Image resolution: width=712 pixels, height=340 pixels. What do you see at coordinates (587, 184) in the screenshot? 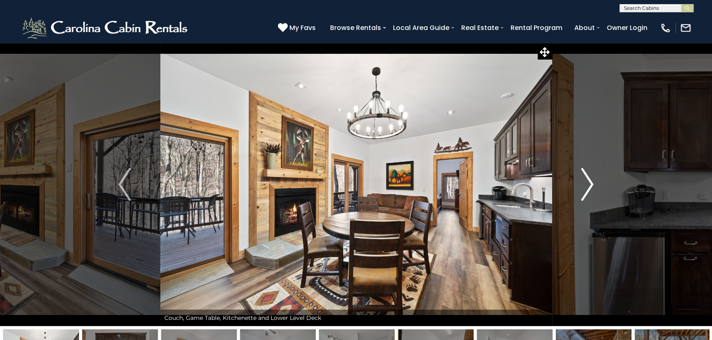
I see `button: Next` at bounding box center [587, 184].